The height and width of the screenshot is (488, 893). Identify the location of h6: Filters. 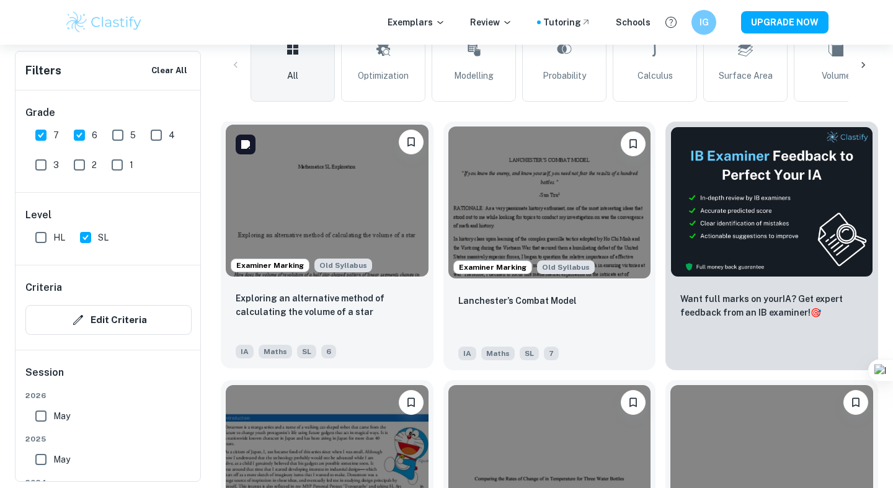
(43, 71).